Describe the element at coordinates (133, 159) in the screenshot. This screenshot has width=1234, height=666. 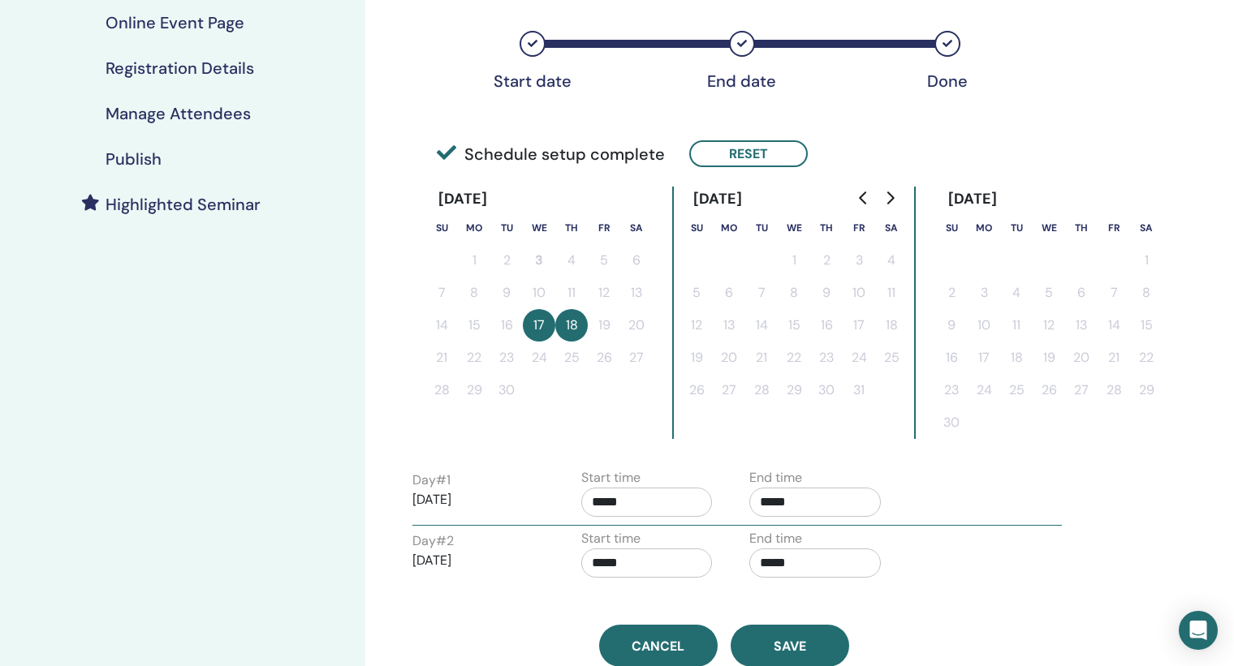
I see `h4: Publish` at that location.